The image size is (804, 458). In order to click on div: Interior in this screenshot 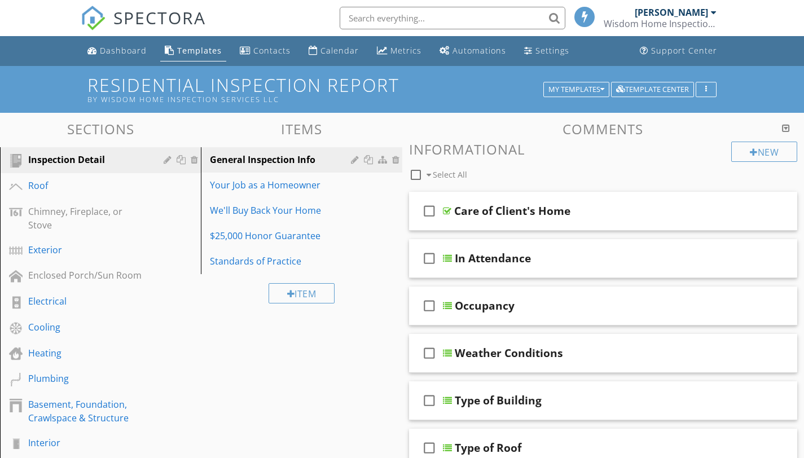, I will do `click(87, 443)`.